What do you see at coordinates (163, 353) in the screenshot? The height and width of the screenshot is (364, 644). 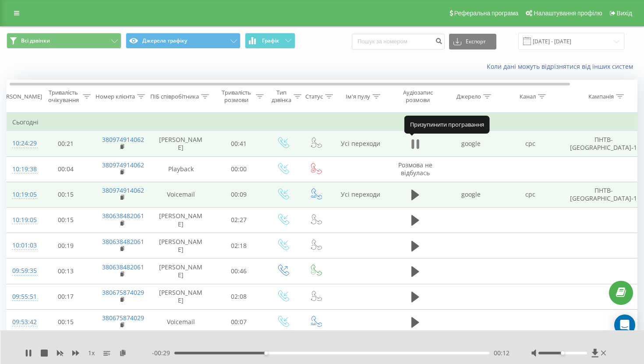 I see `span: - 00:29` at bounding box center [163, 353].